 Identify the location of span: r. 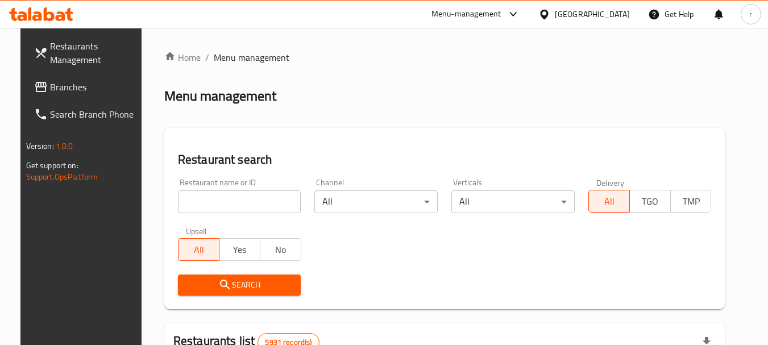
(750, 14).